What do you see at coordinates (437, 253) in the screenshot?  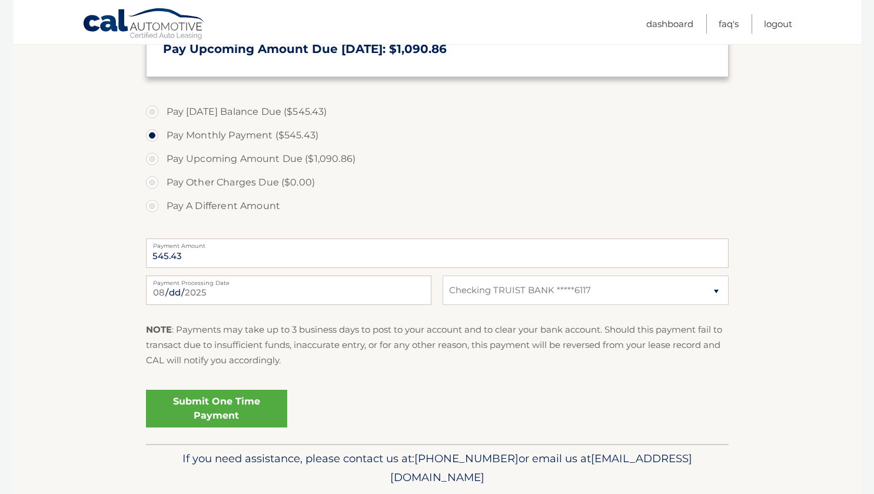 I see `input: Payment Amount` at bounding box center [437, 253].